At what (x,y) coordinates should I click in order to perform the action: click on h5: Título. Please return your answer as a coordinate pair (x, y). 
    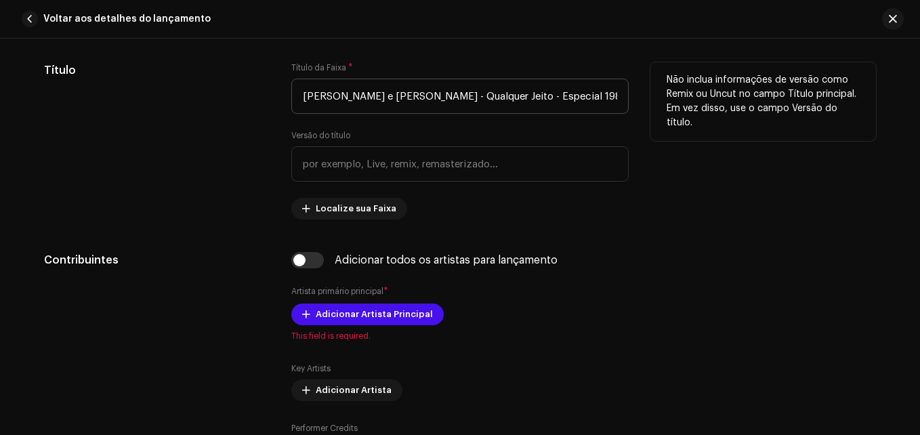
    Looking at the image, I should click on (157, 70).